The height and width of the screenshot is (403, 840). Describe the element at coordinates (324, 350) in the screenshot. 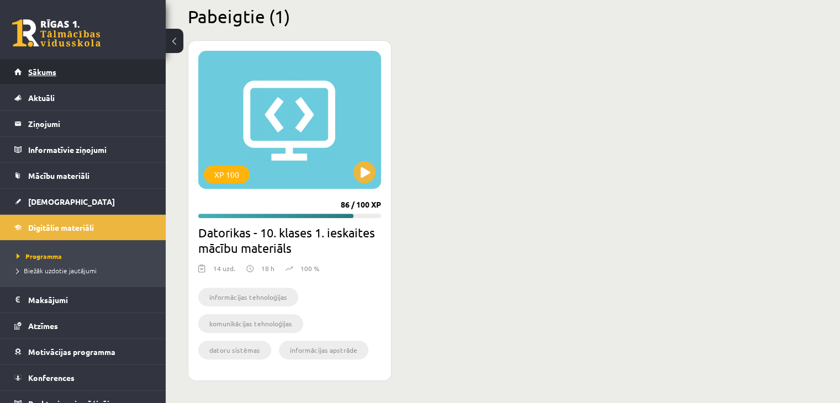

I see `li: informācijas apstrāde` at that location.